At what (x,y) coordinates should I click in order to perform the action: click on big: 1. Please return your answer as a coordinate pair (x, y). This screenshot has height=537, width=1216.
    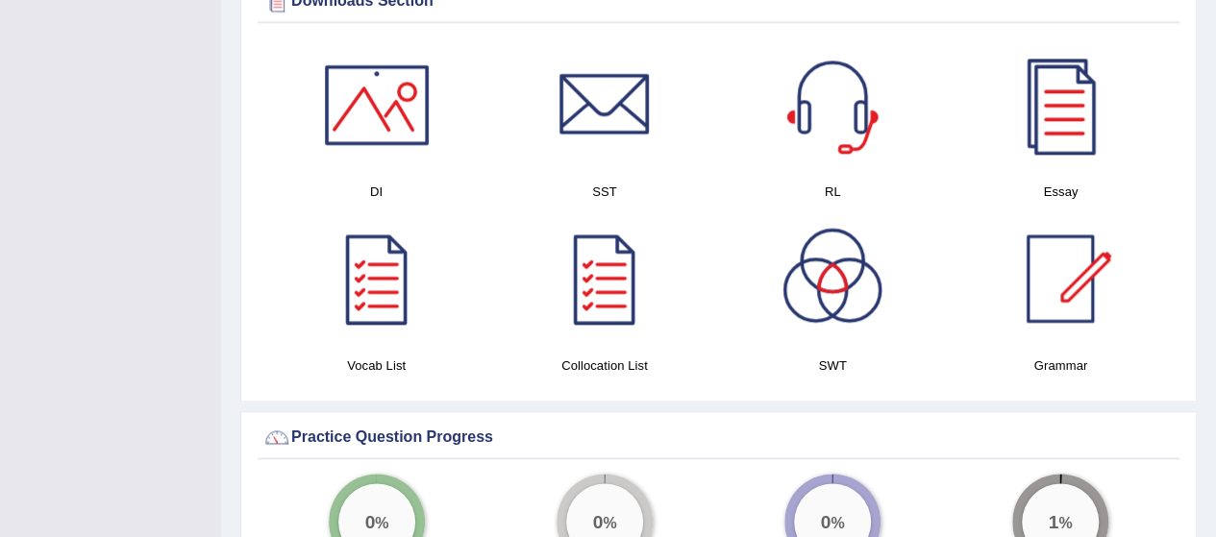
    Looking at the image, I should click on (1053, 521).